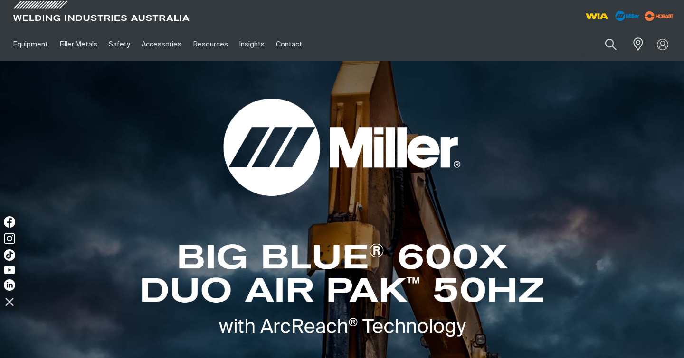 This screenshot has height=358, width=684. Describe the element at coordinates (9, 270) in the screenshot. I see `img: YouTube` at that location.